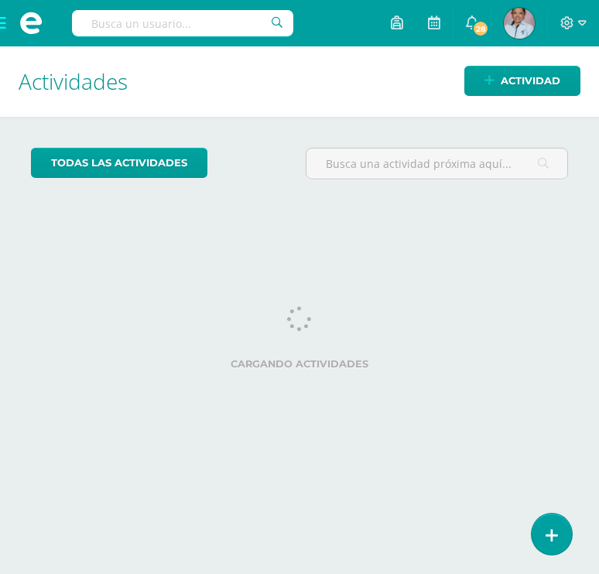  Describe the element at coordinates (530, 81) in the screenshot. I see `span: Actividad` at that location.